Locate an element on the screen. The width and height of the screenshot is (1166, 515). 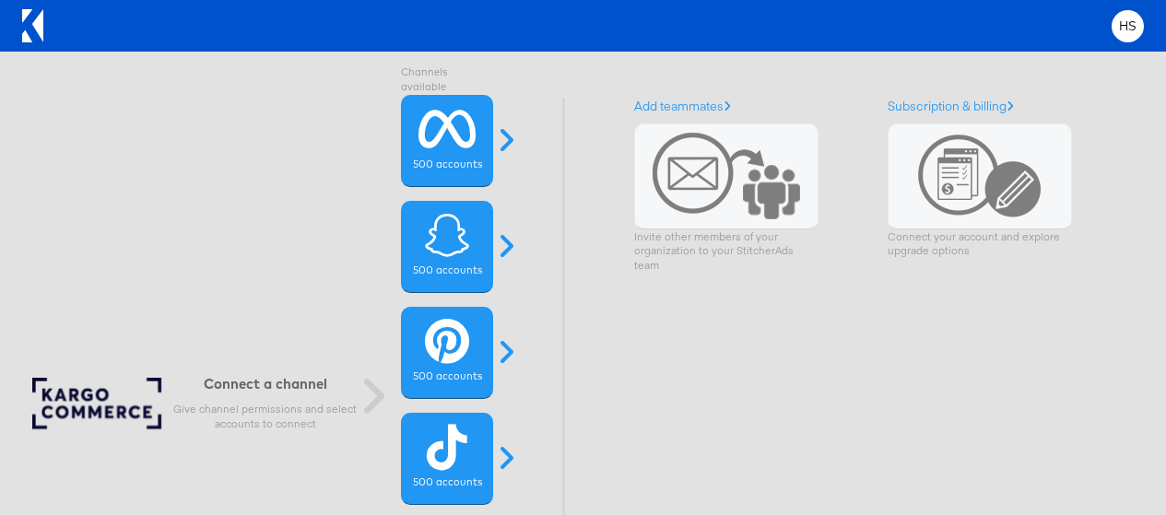
a: Add teammates is located at coordinates (682, 106).